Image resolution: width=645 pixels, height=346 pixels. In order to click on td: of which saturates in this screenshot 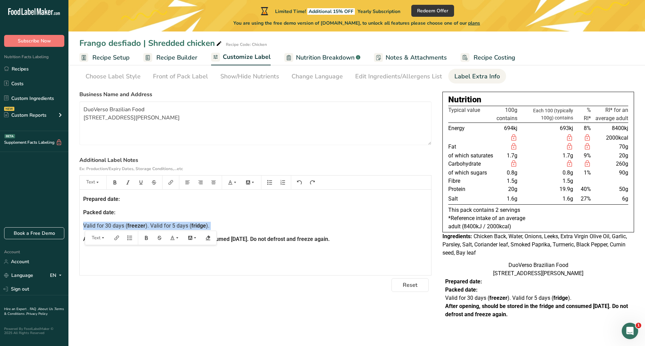, I will do `click(472, 156)`.